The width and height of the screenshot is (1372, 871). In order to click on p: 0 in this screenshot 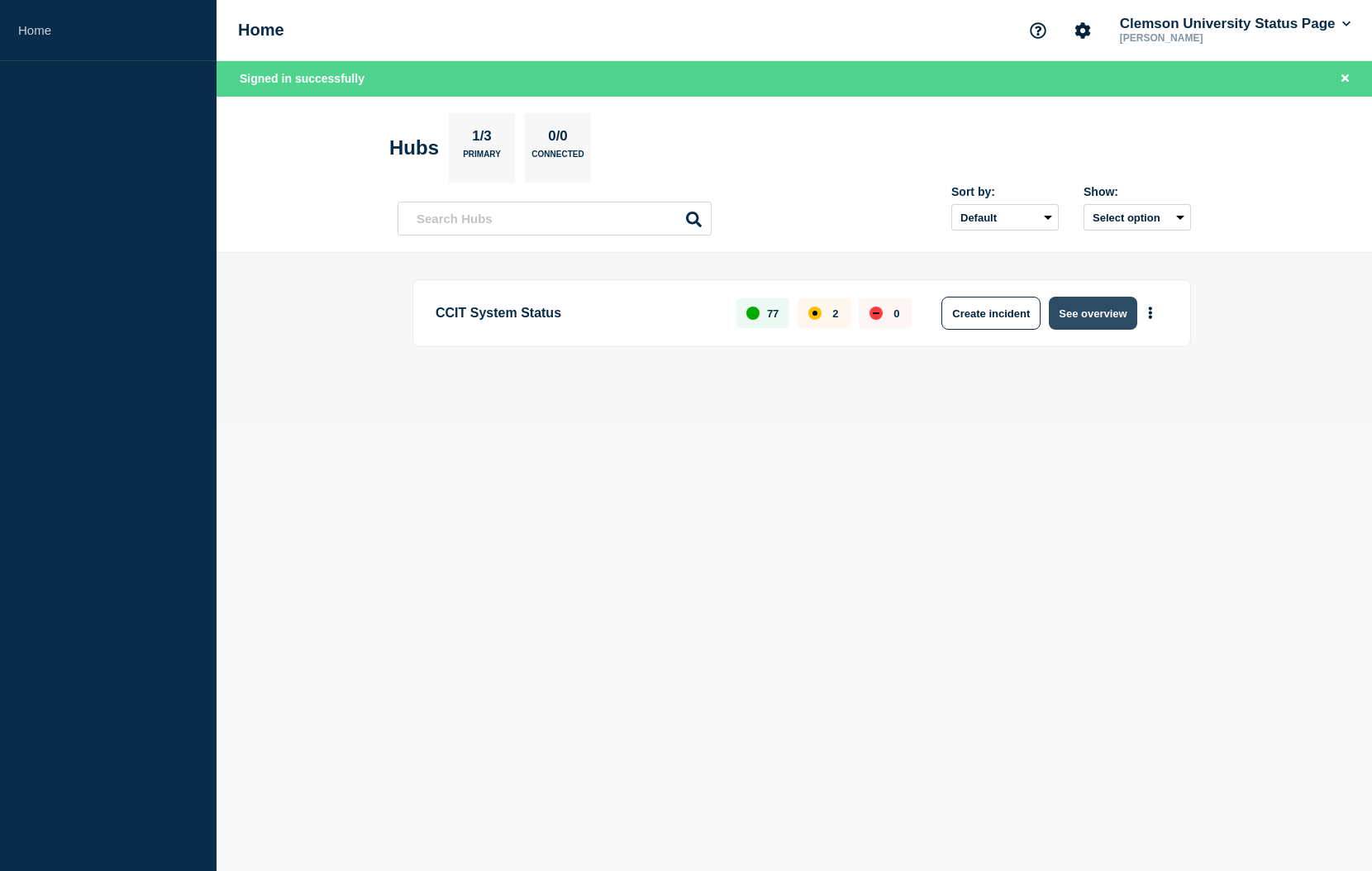, I will do `click(896, 314)`.